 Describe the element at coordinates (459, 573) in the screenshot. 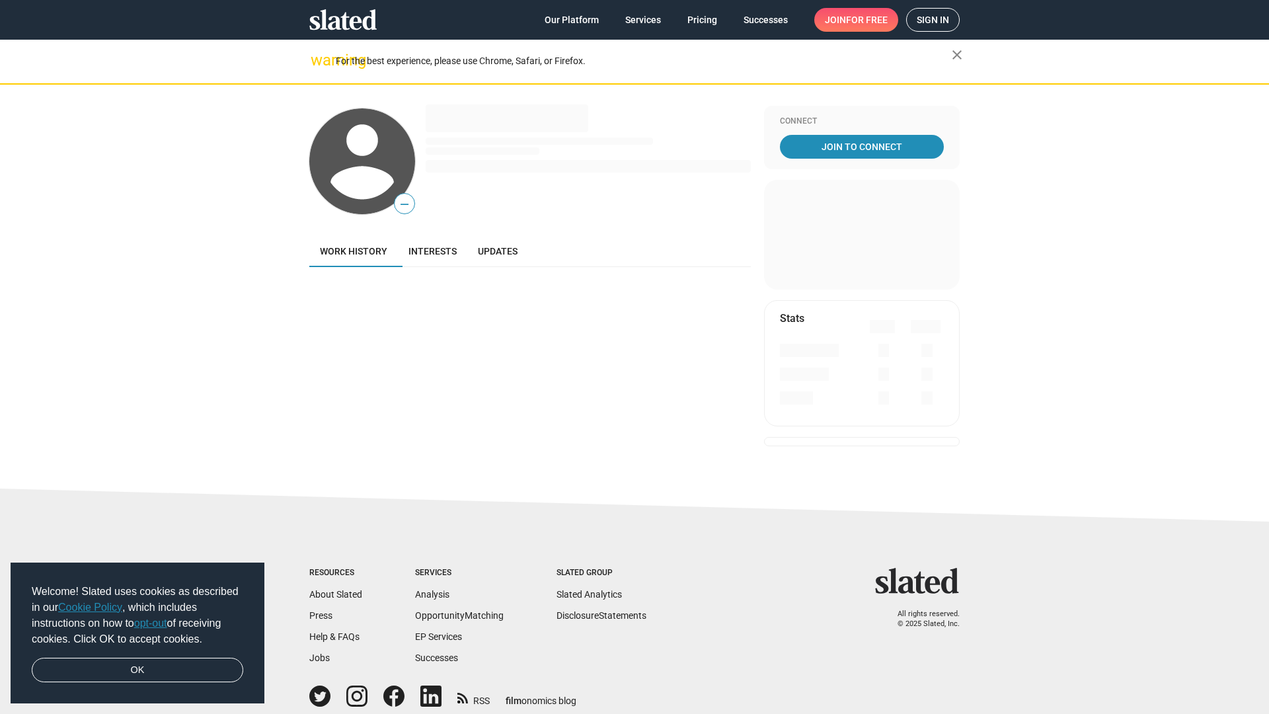

I see `div: Services` at that location.